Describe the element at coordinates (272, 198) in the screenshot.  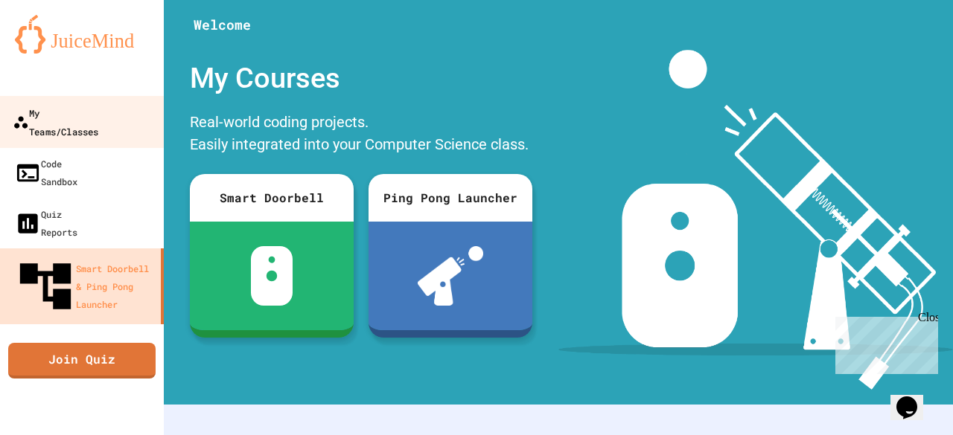
I see `div: Smart Doorbell` at that location.